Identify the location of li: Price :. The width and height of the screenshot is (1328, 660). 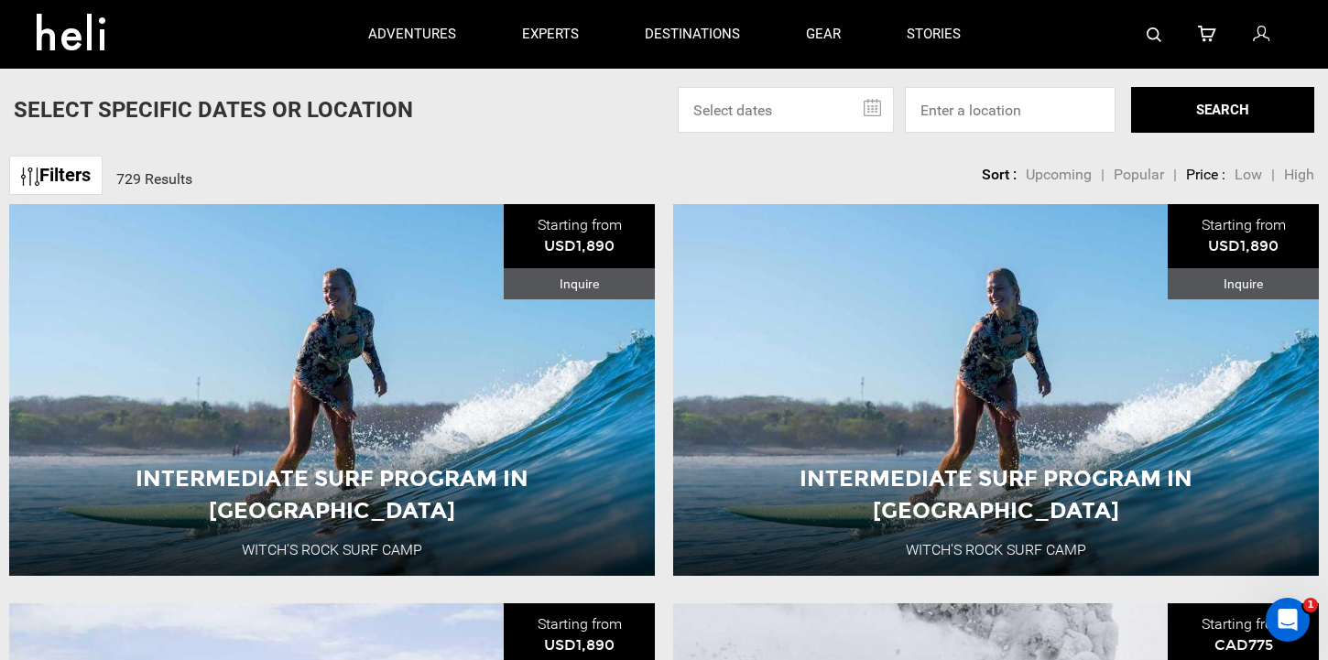
(1205, 175).